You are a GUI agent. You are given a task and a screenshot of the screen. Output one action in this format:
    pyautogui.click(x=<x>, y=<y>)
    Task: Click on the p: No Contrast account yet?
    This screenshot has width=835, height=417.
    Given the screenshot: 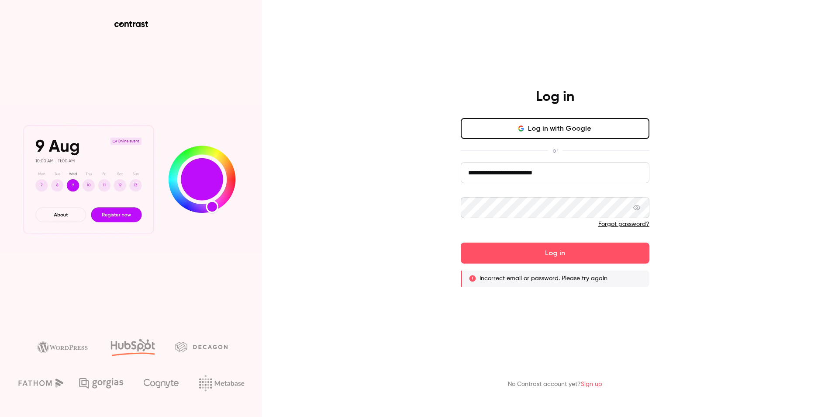 What is the action you would take?
    pyautogui.click(x=555, y=384)
    